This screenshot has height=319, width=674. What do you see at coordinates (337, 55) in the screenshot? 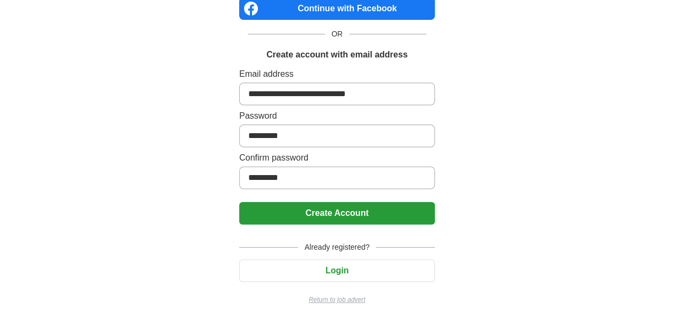
I see `h1: Create account with email address` at bounding box center [337, 55].